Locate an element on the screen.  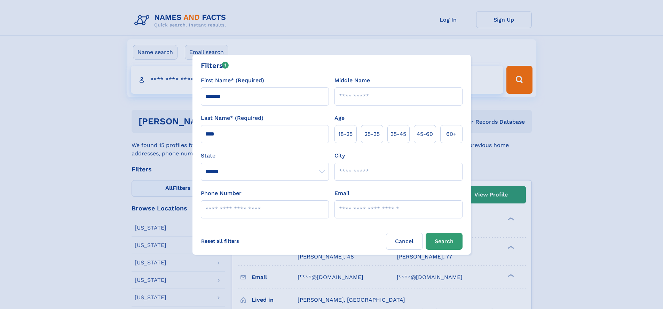
label: Age is located at coordinates (339, 118).